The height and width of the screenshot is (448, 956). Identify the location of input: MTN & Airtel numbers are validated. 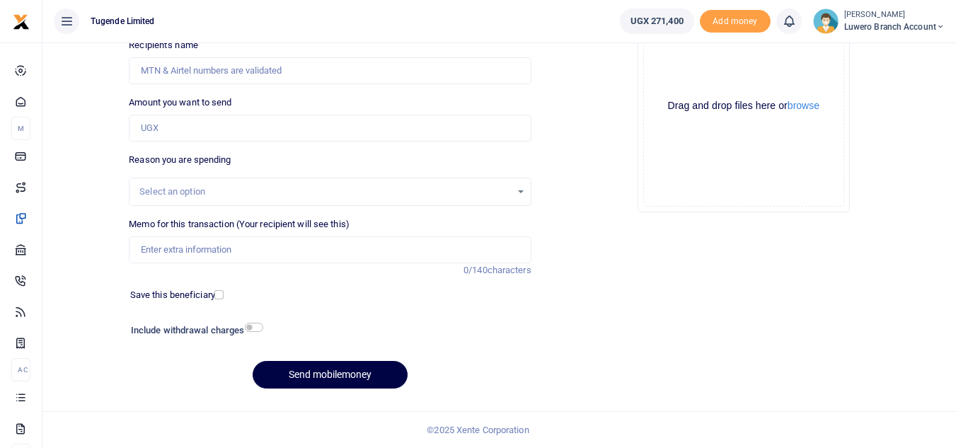
(330, 71).